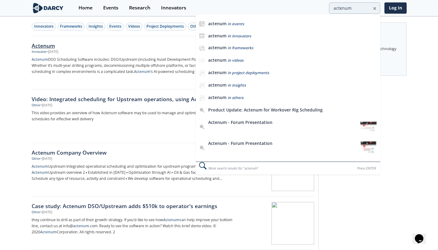 The image size is (438, 250). What do you see at coordinates (96, 26) in the screenshot?
I see `div: Insights` at bounding box center [96, 26].